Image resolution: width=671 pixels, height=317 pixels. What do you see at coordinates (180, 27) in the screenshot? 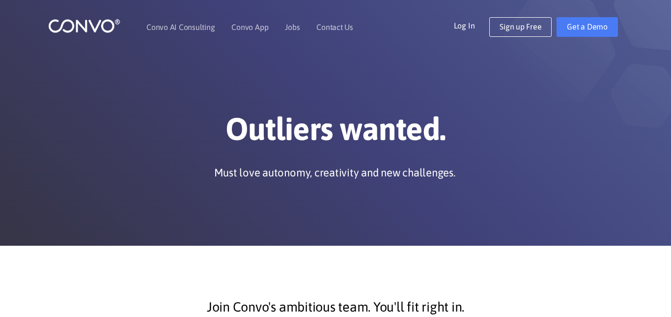
I see `a: Convo AI Consulting` at bounding box center [180, 27].